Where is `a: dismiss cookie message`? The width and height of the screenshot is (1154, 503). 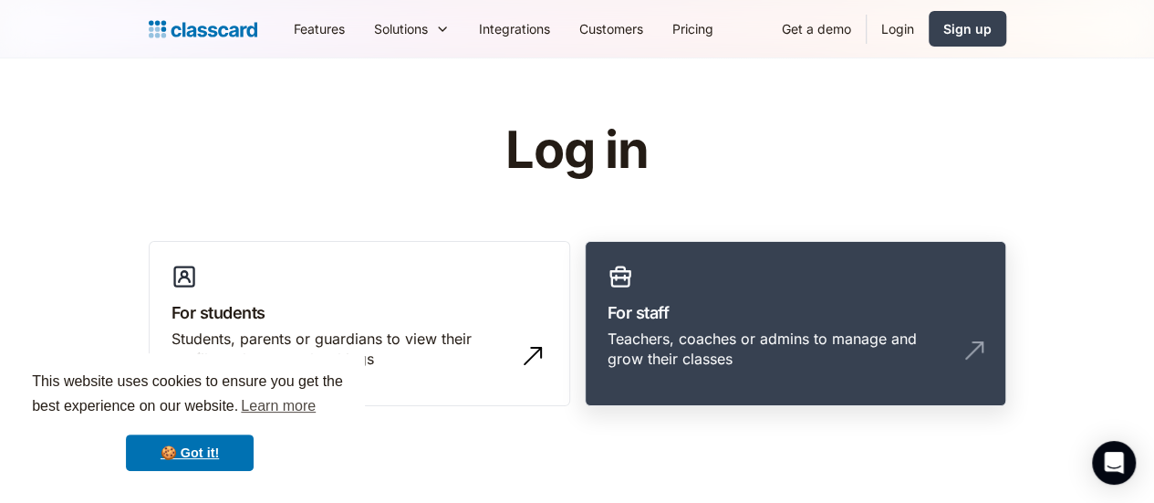
a: dismiss cookie message is located at coordinates (190, 453).